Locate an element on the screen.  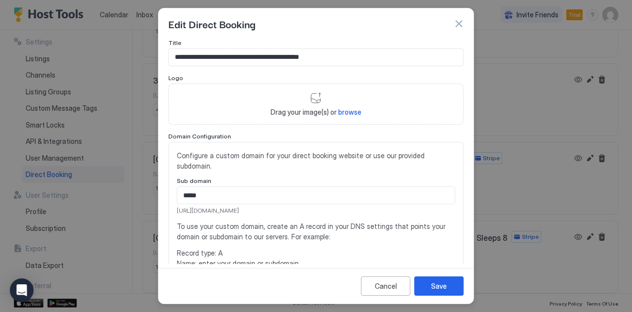
span: Logo is located at coordinates (176, 78).